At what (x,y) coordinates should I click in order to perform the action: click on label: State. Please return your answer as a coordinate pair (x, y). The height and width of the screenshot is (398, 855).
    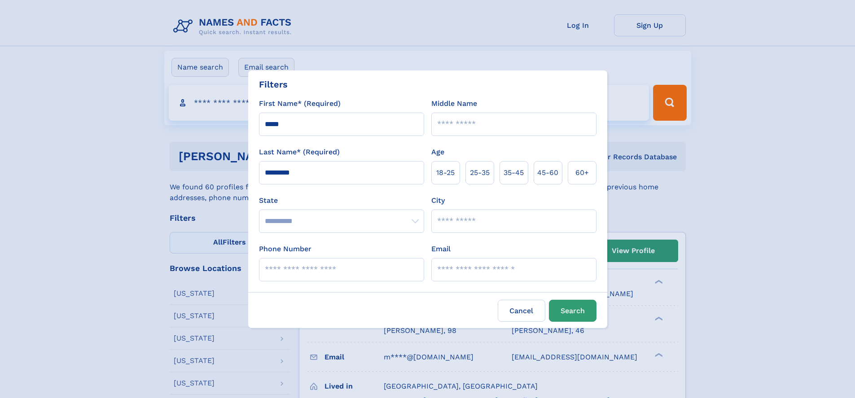
    Looking at the image, I should click on (342, 201).